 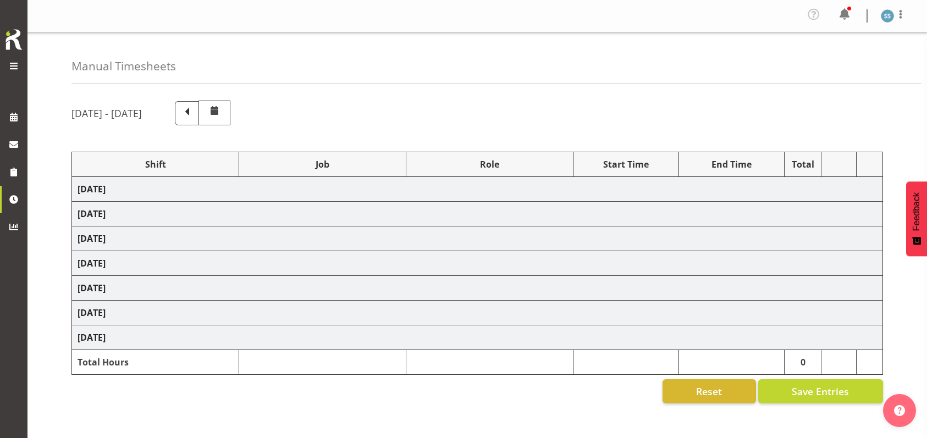 I want to click on button: Feedback - Show survey, so click(x=916, y=219).